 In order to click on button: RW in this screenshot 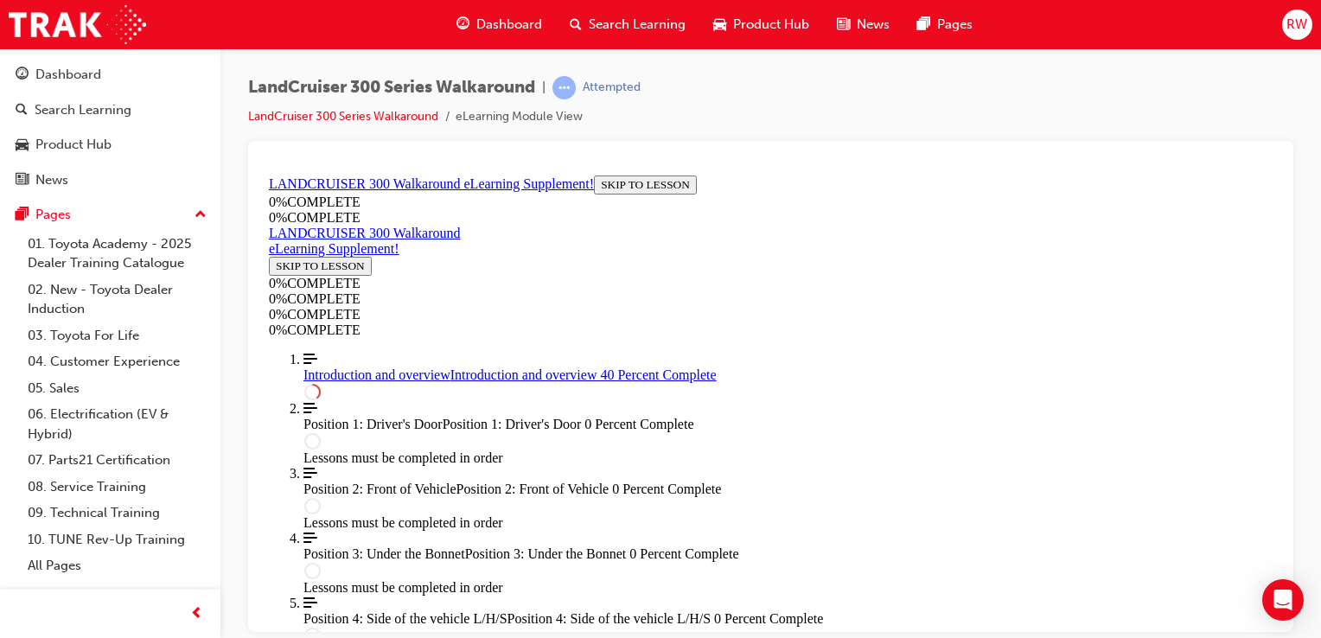, I will do `click(1297, 24)`.